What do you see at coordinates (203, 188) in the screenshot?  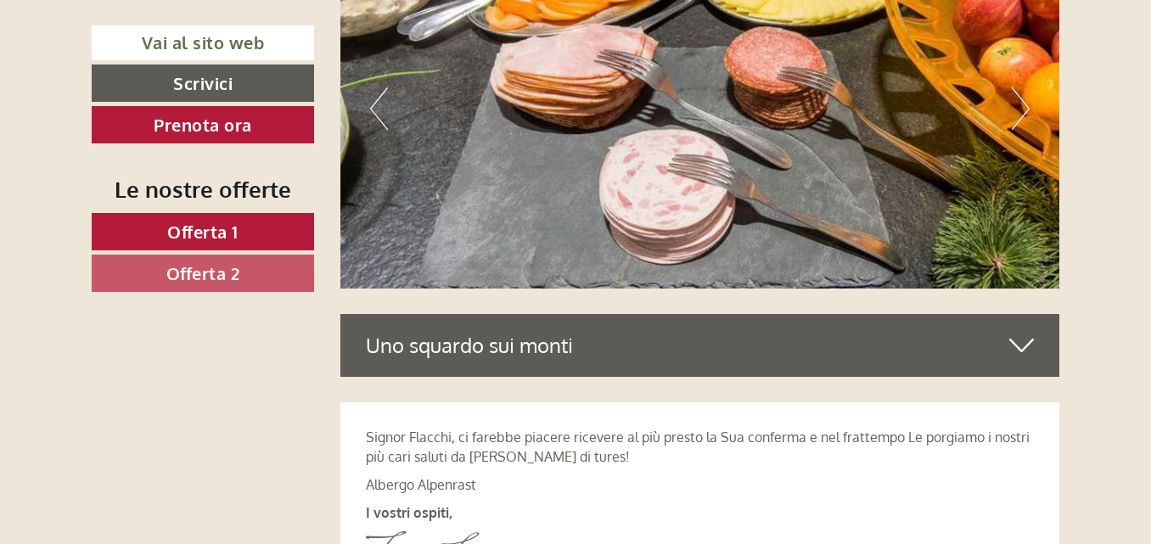 I see `div: Le nostre offerte` at bounding box center [203, 188].